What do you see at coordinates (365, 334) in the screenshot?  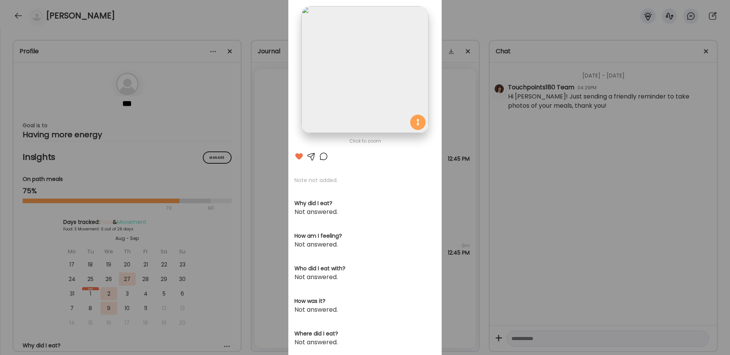 I see `h3: Where did I eat?` at bounding box center [365, 334].